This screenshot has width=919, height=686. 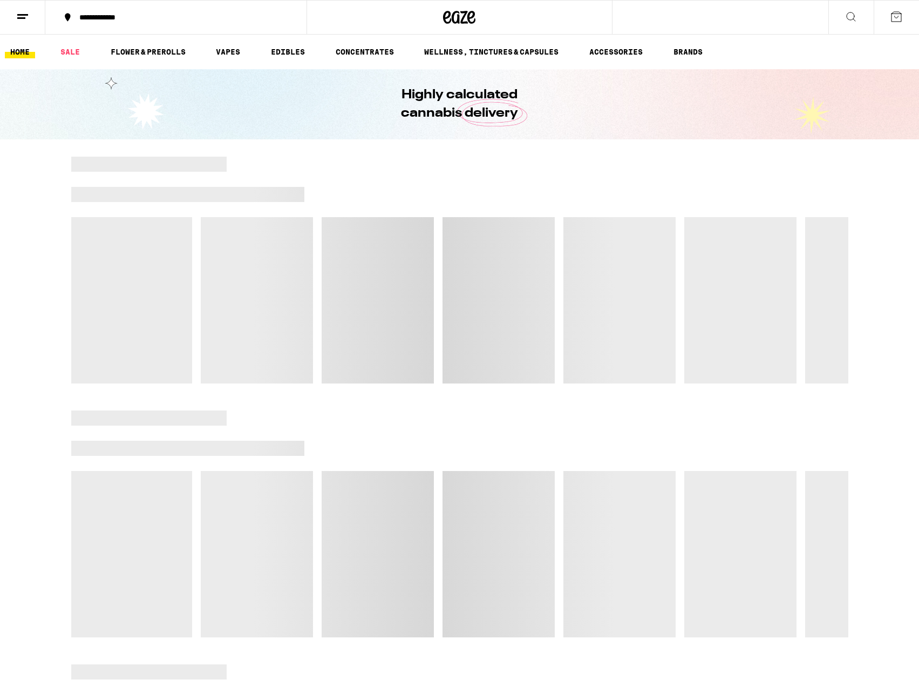 I want to click on a: WELLNESS, TINCTURES & CAPSULES, so click(x=491, y=52).